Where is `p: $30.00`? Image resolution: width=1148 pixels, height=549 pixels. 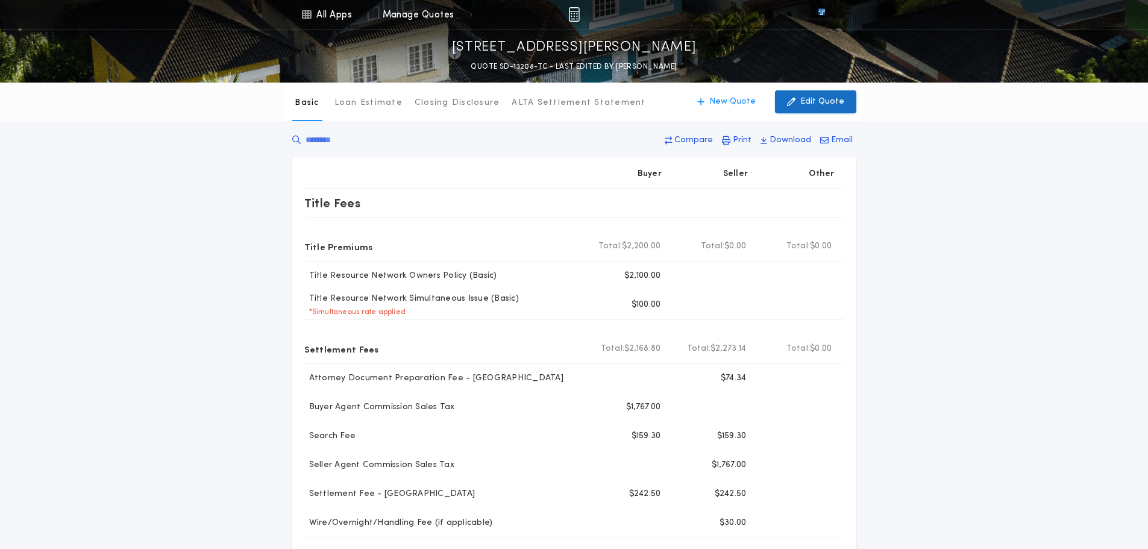
p: $30.00 is located at coordinates (733, 523).